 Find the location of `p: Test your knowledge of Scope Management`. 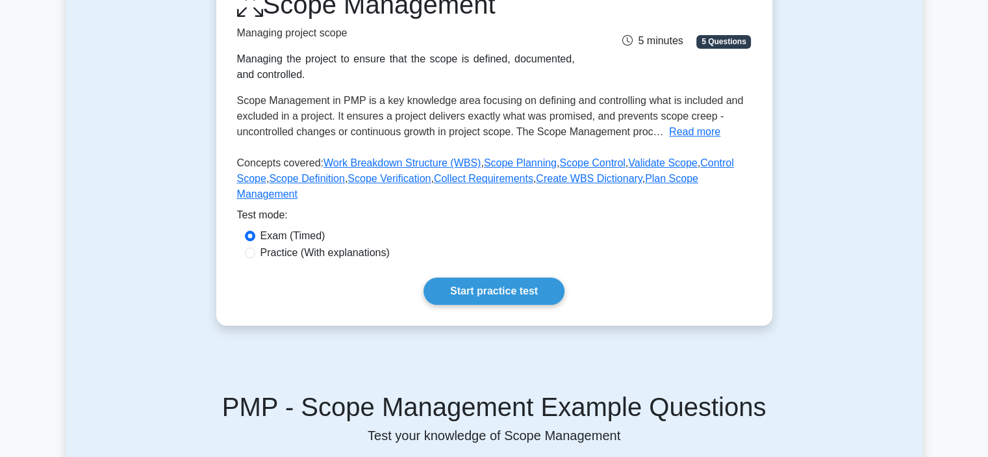

p: Test your knowledge of Scope Management is located at coordinates (495, 435).